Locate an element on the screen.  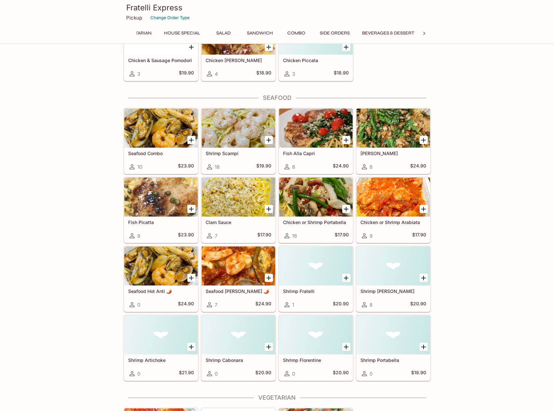
div: Shrimp Fratelli is located at coordinates (316, 266).